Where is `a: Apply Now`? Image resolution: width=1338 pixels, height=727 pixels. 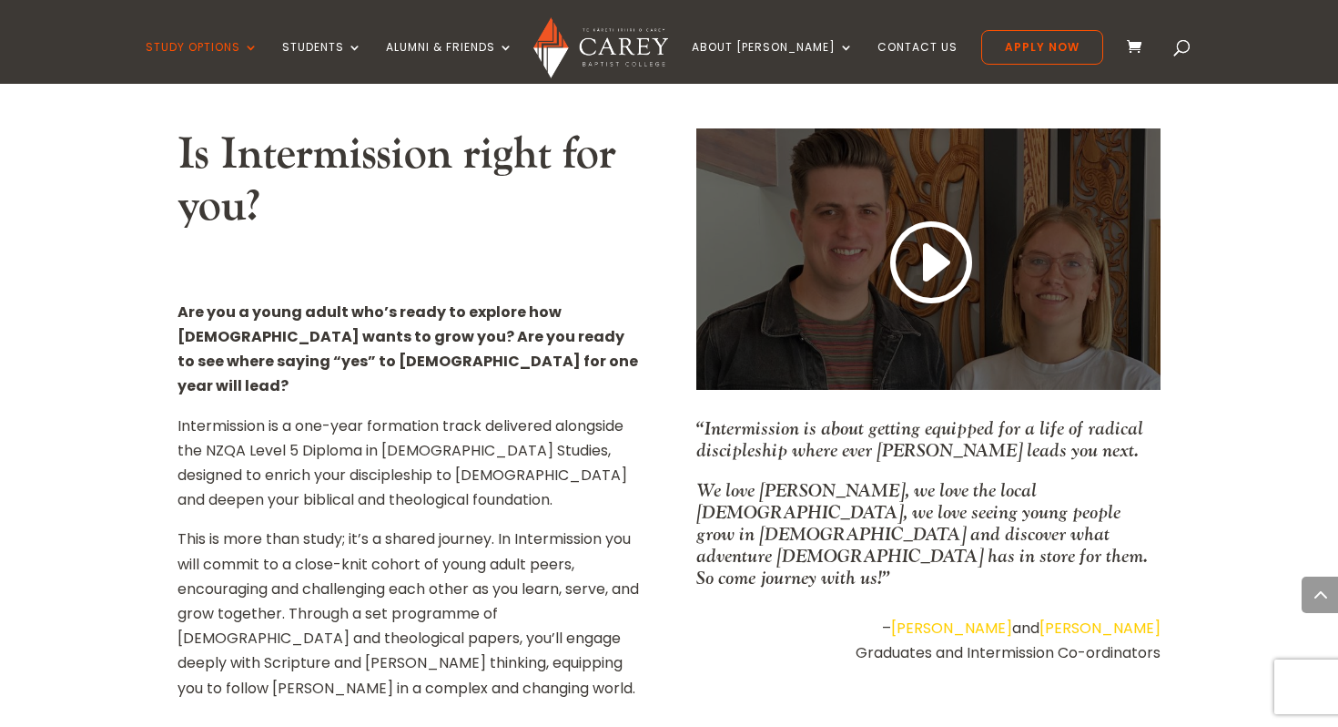 a: Apply Now is located at coordinates (1042, 47).